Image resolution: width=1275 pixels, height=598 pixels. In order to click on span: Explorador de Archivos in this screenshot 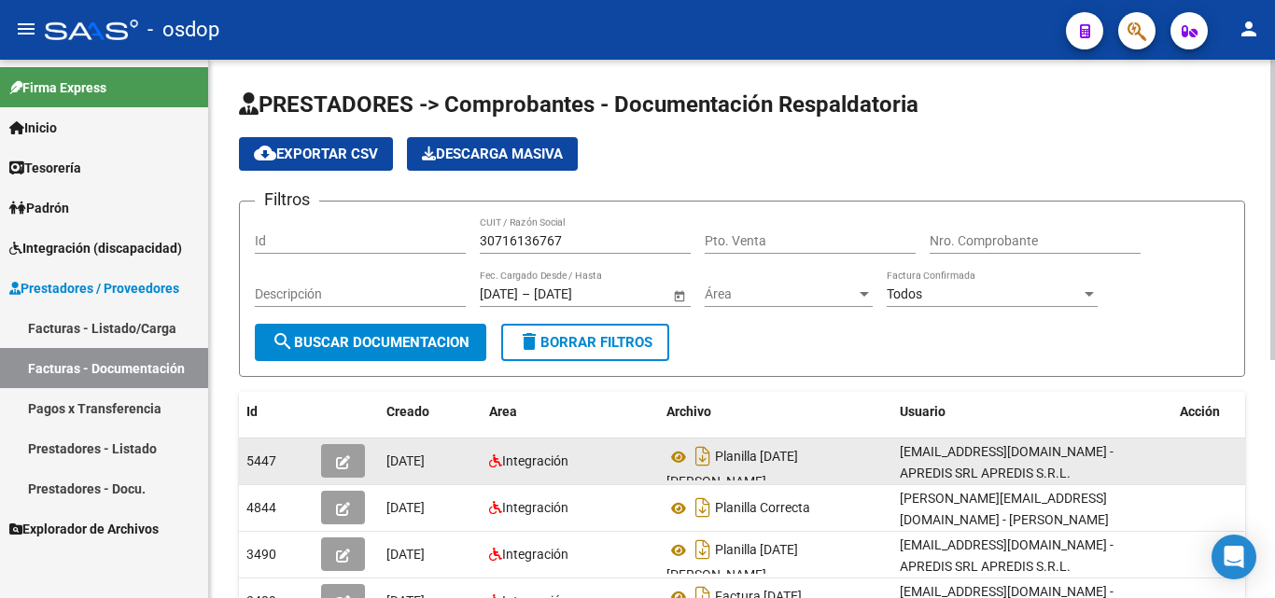, I will do `click(84, 529)`.